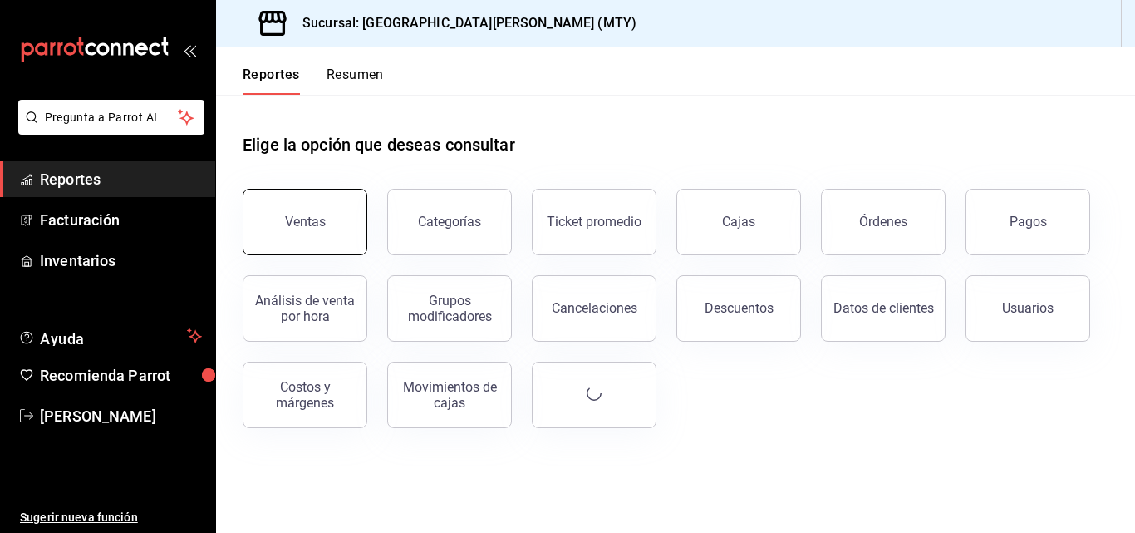 The image size is (1135, 533). I want to click on button: Datos de clientes, so click(883, 308).